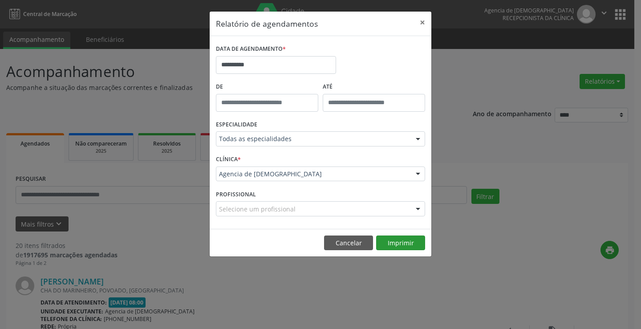 The image size is (641, 329). Describe the element at coordinates (348, 243) in the screenshot. I see `button: Cancelar` at that location.